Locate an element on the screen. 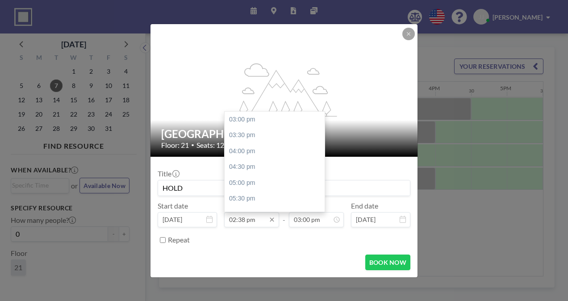  div: 06:00 pm is located at coordinates (277, 215).